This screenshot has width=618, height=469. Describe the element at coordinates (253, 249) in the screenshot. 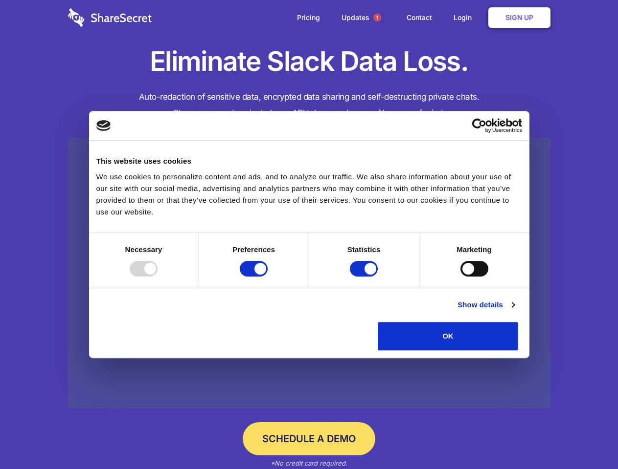

I see `strong: Preferences` at that location.